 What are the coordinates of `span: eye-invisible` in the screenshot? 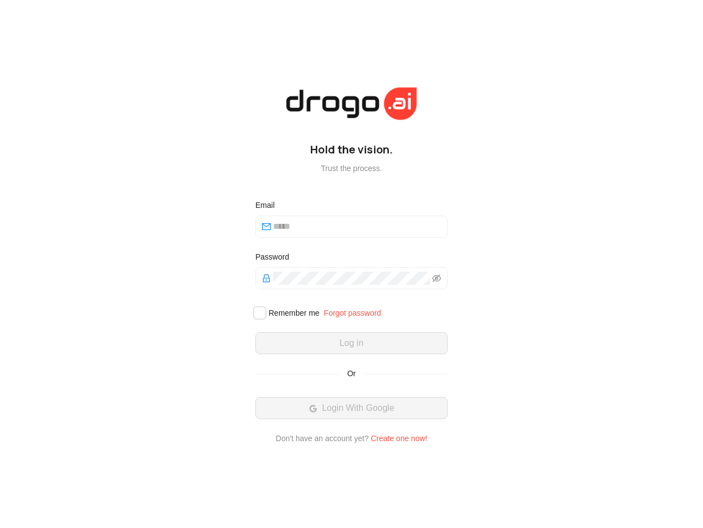 It's located at (437, 278).